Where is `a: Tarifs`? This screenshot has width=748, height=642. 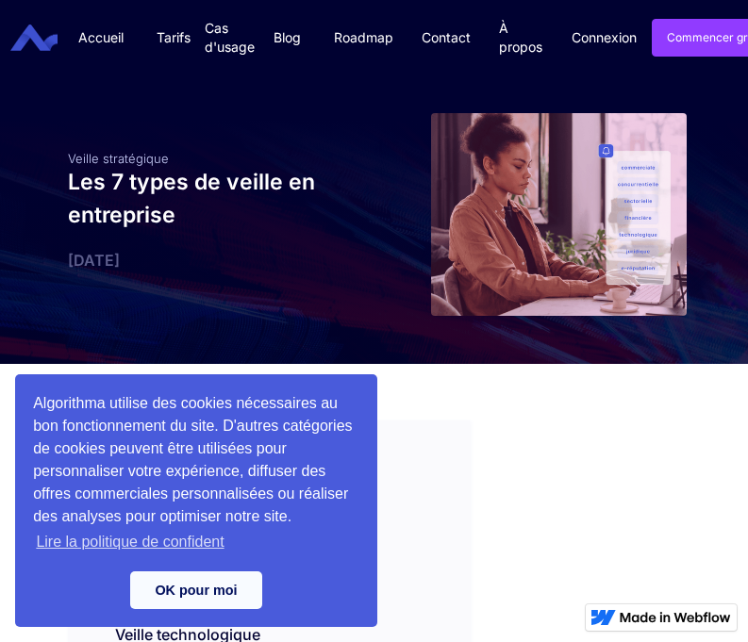
a: Tarifs is located at coordinates (174, 38).